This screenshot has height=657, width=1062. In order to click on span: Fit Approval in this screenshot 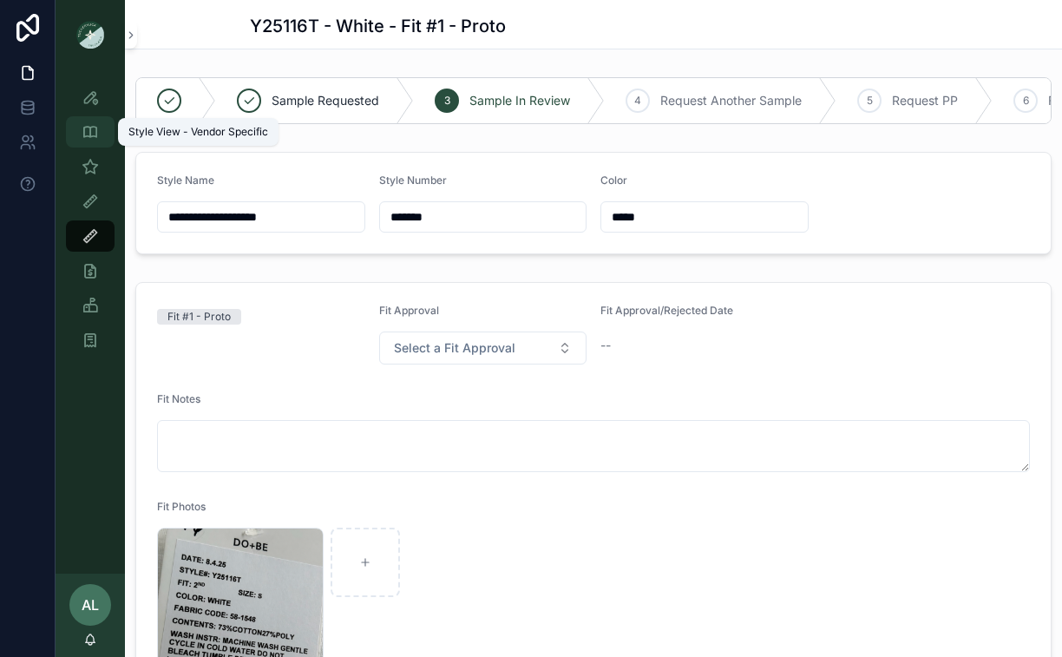, I will do `click(409, 310)`.